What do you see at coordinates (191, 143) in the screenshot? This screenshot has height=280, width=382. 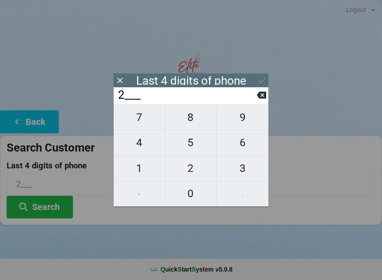 I see `span: 5` at bounding box center [191, 143].